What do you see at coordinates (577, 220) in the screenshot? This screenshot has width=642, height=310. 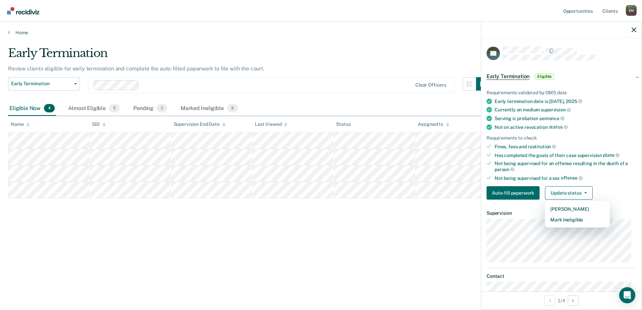 I see `button: Mark Ineligible` at bounding box center [577, 220].